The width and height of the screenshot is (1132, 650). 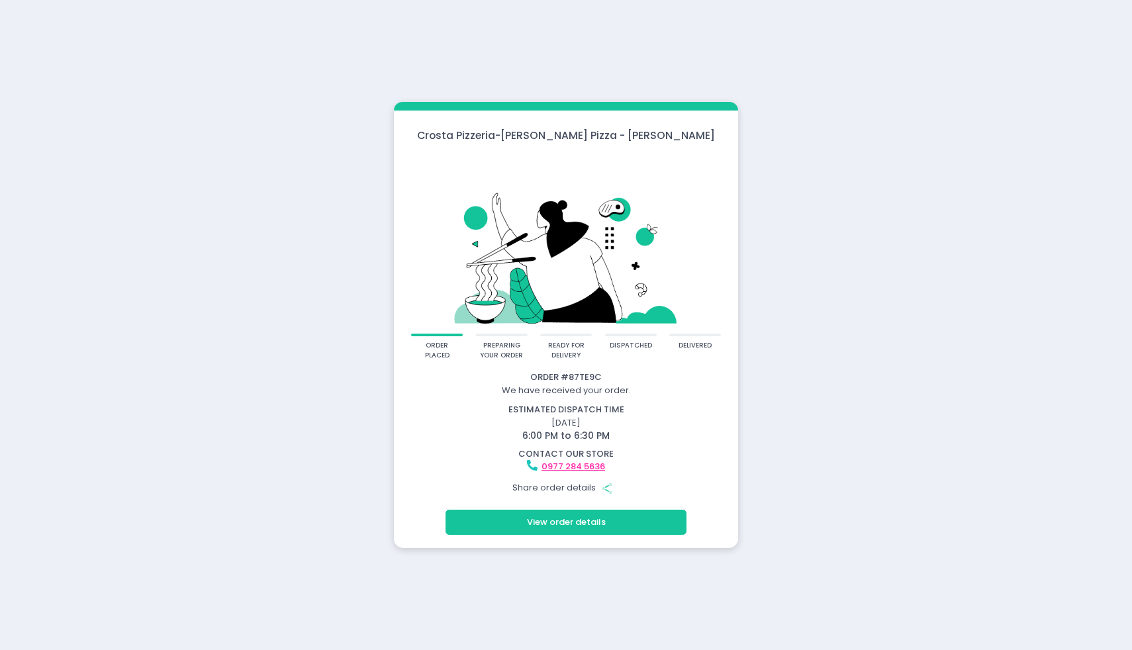 What do you see at coordinates (501, 350) in the screenshot?
I see `div: preparing your order` at bounding box center [501, 350].